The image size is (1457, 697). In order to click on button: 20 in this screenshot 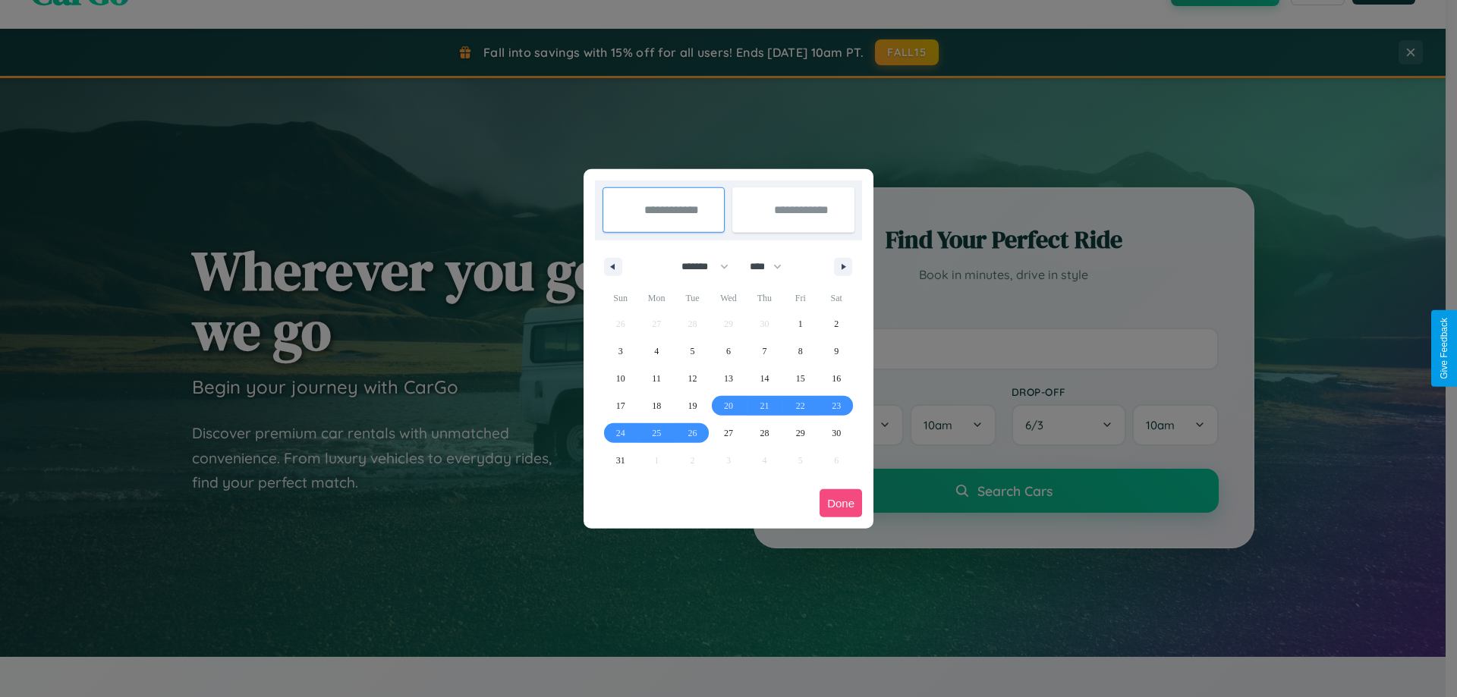, I will do `click(728, 406)`.